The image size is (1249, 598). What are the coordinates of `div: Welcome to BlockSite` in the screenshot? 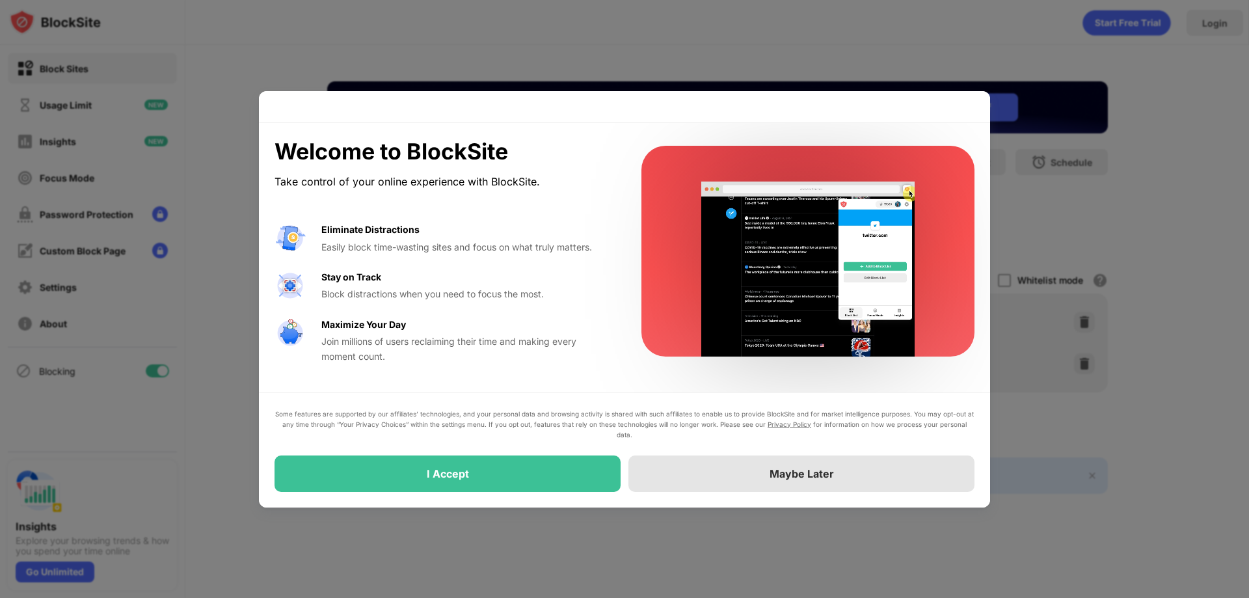 It's located at (442, 152).